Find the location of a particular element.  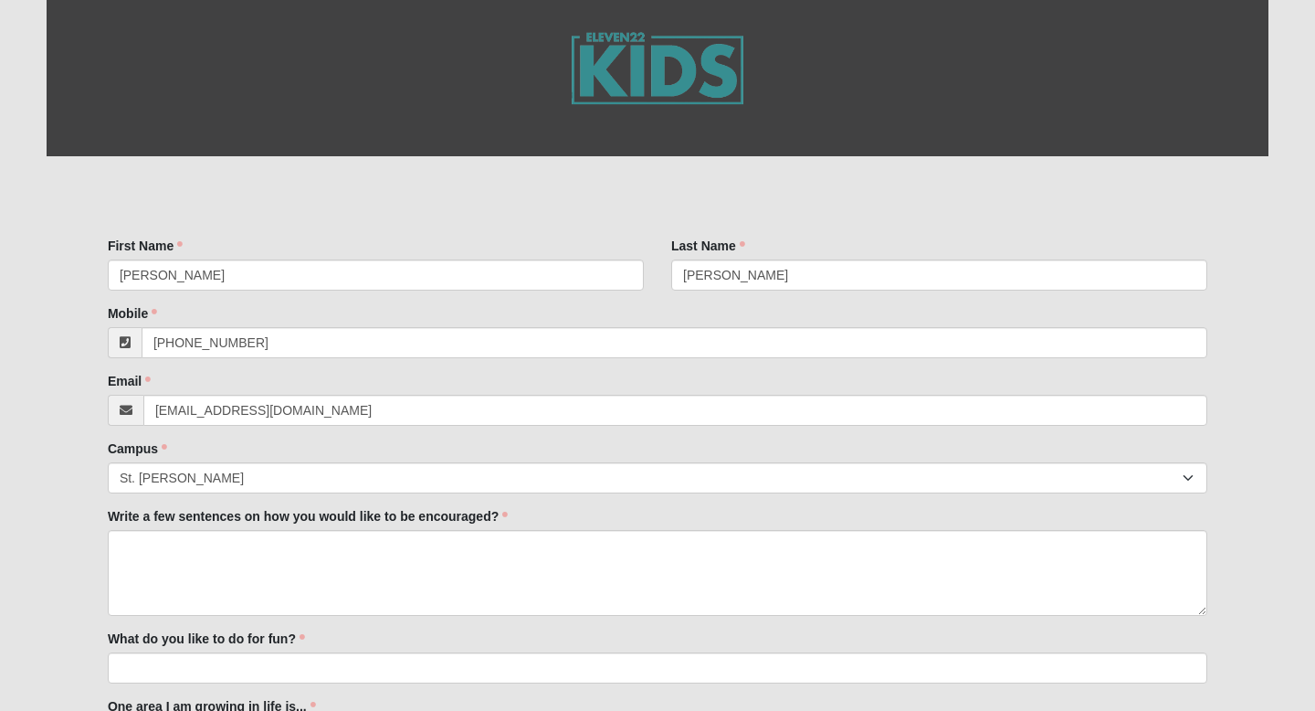

label: First Name is located at coordinates (145, 246).